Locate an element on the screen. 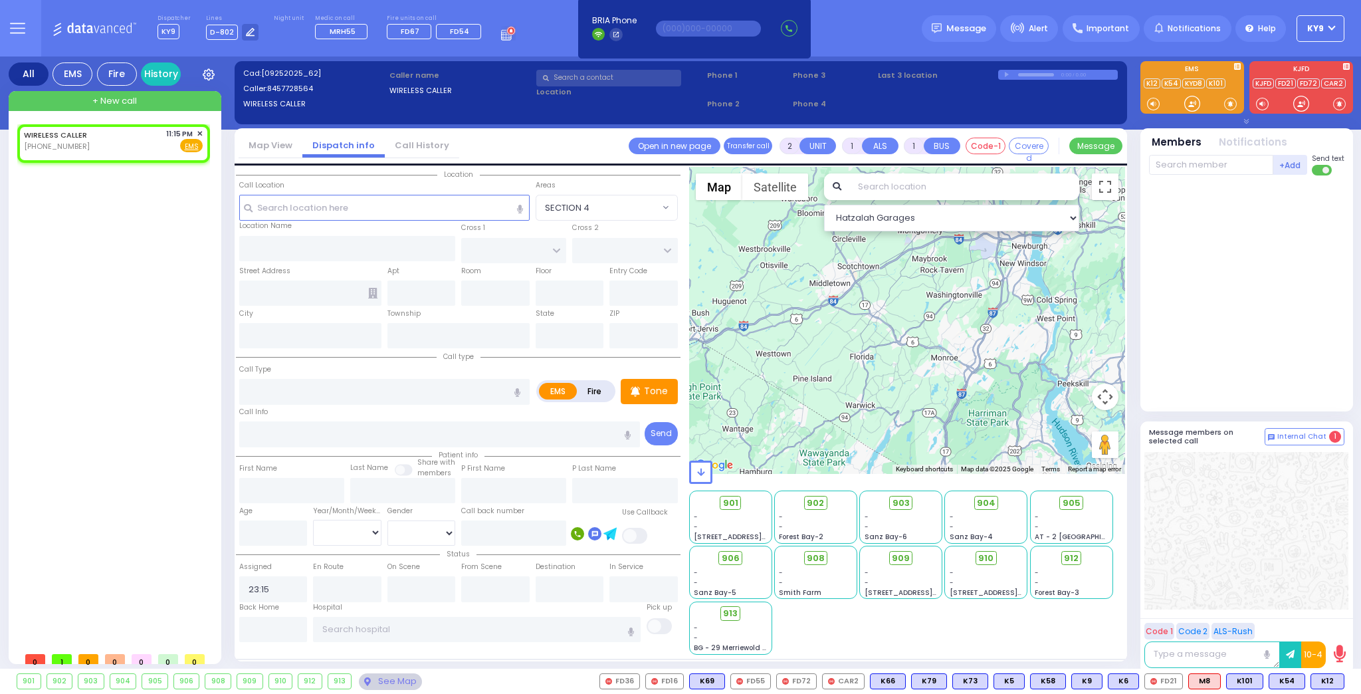 The height and width of the screenshot is (694, 1361). span: Send text is located at coordinates (1328, 158).